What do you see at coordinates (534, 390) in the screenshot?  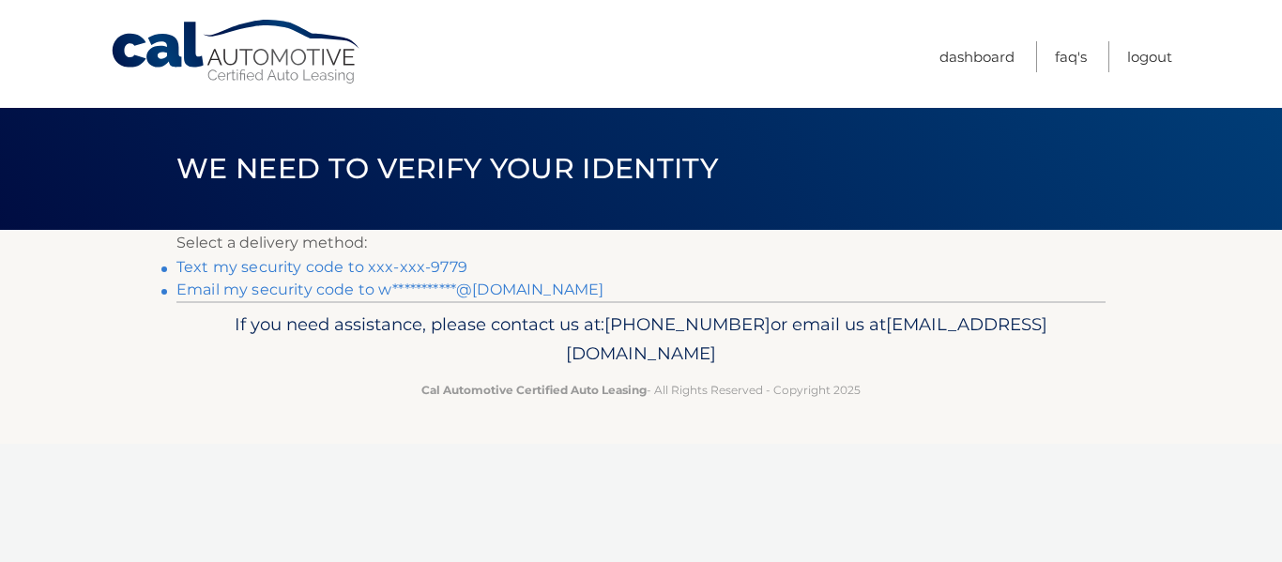 I see `strong: Cal Automotive Certified Auto Leasing` at bounding box center [534, 390].